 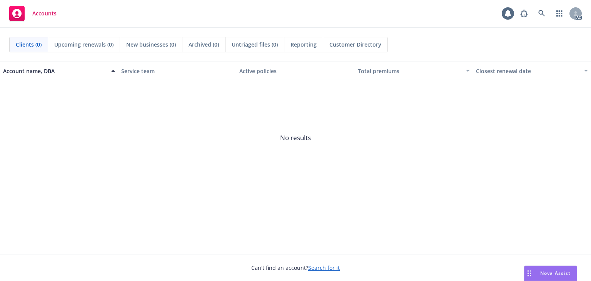 I want to click on span: Upcoming renewals (0), so click(x=84, y=44).